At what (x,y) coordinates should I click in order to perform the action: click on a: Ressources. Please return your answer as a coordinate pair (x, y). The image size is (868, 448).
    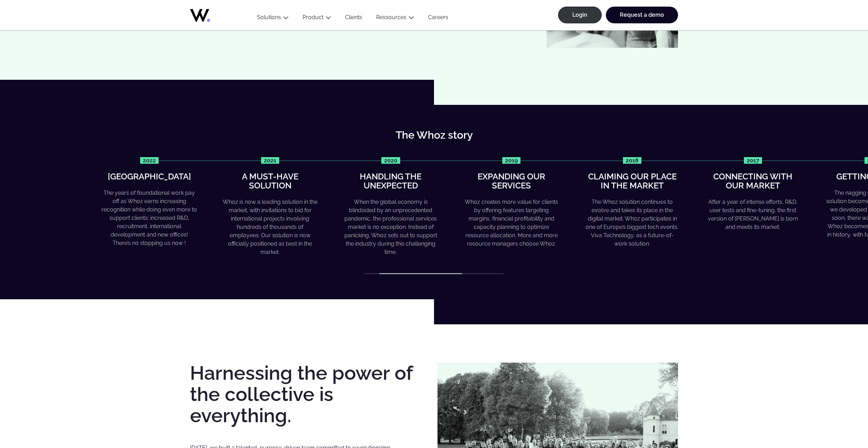
    Looking at the image, I should click on (391, 17).